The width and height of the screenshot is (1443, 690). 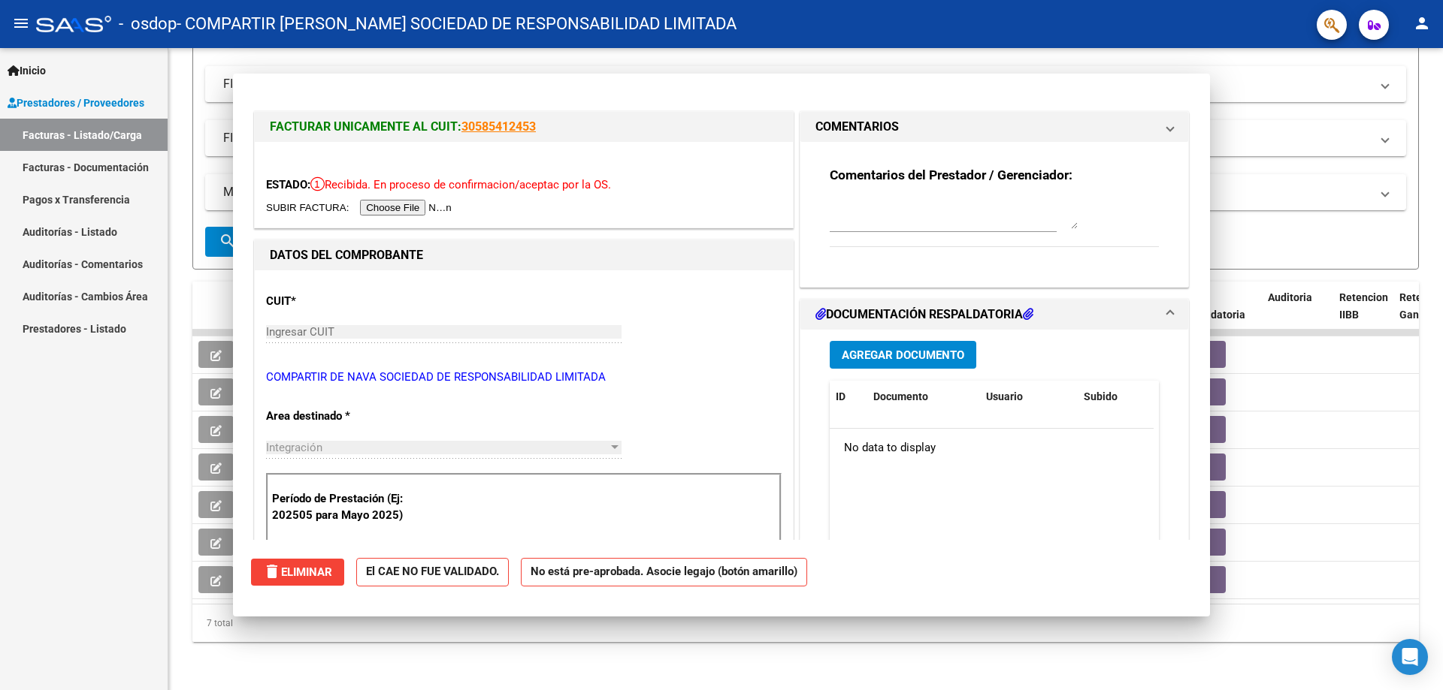 I want to click on mat-panel-title: FILTROS DE INTEGRACION, so click(x=796, y=138).